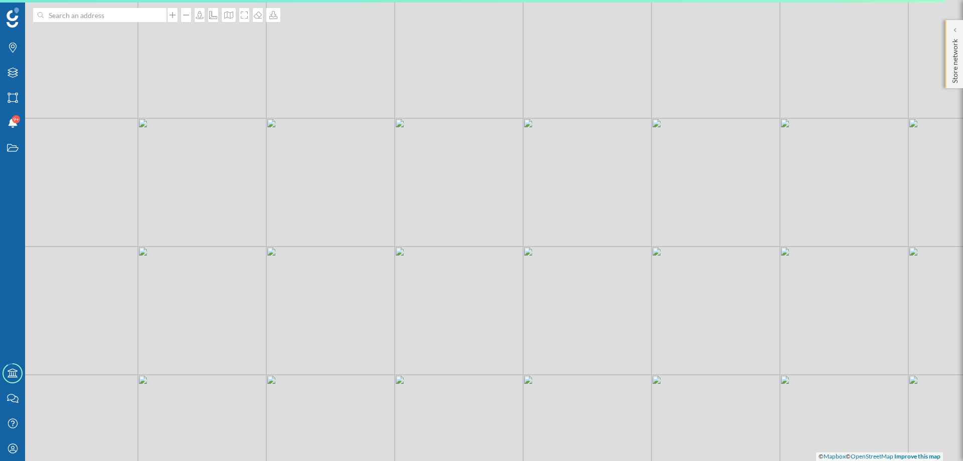  Describe the element at coordinates (955, 59) in the screenshot. I see `p: Store network` at that location.